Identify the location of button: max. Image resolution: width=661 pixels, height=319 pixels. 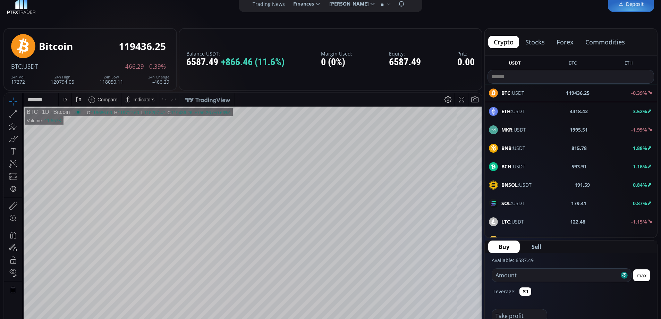
(641, 275).